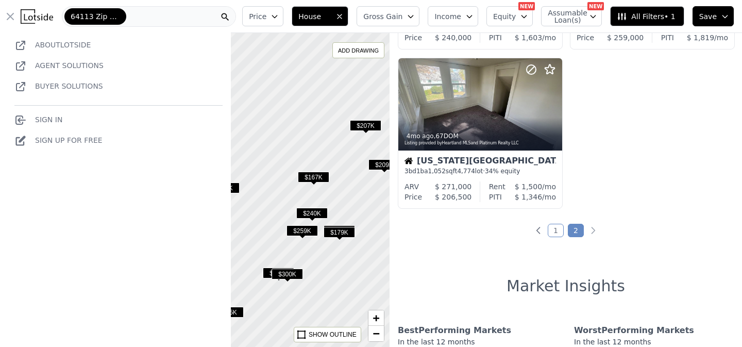 The height and width of the screenshot is (347, 742). Describe the element at coordinates (37, 16) in the screenshot. I see `img: Lotside` at that location.